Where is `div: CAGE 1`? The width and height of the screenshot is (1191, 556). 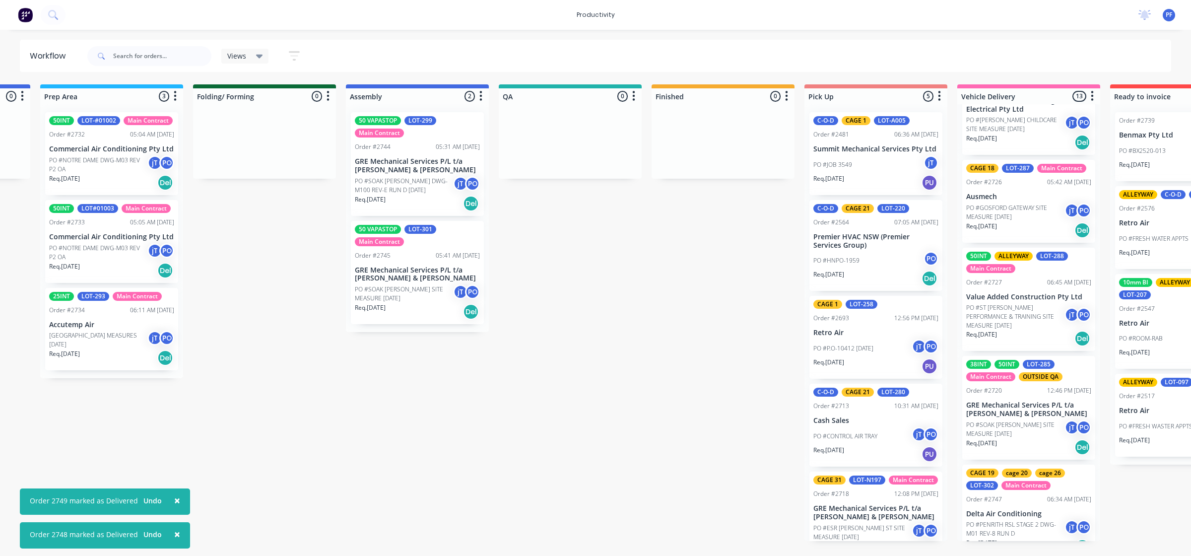
div: CAGE 1 is located at coordinates (828, 304).